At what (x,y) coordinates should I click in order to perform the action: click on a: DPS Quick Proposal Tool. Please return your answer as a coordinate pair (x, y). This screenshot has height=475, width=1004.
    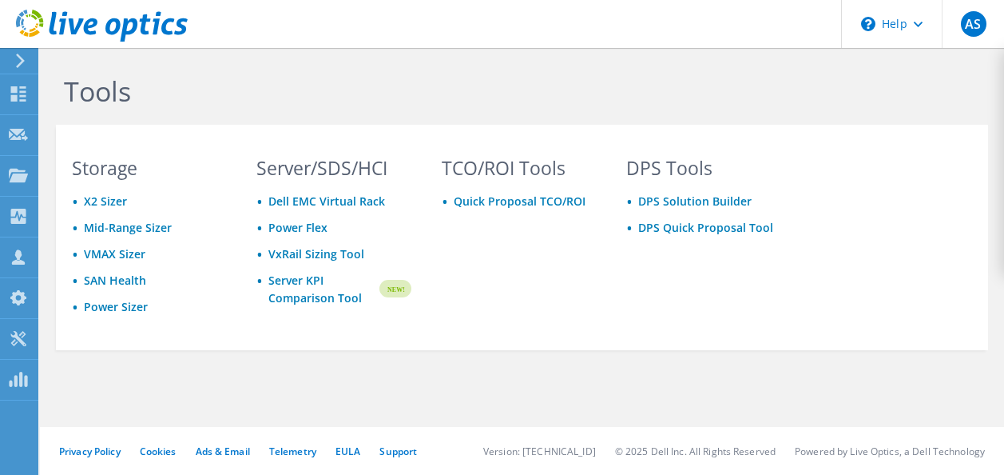
    Looking at the image, I should click on (706, 227).